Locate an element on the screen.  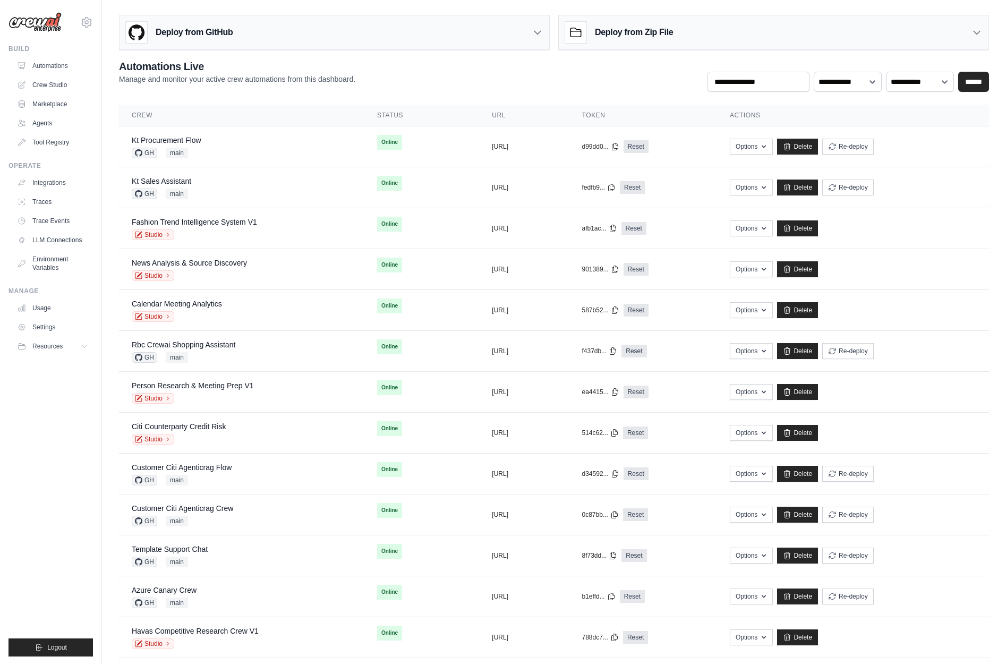
a: Integrations is located at coordinates (53, 183).